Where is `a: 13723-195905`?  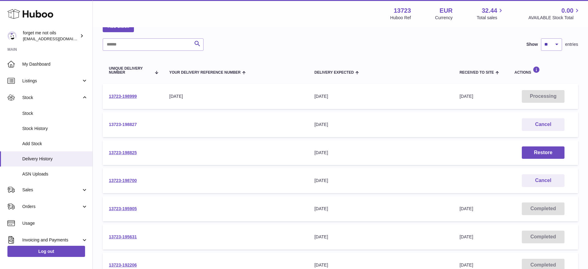
a: 13723-195905 is located at coordinates (123, 209).